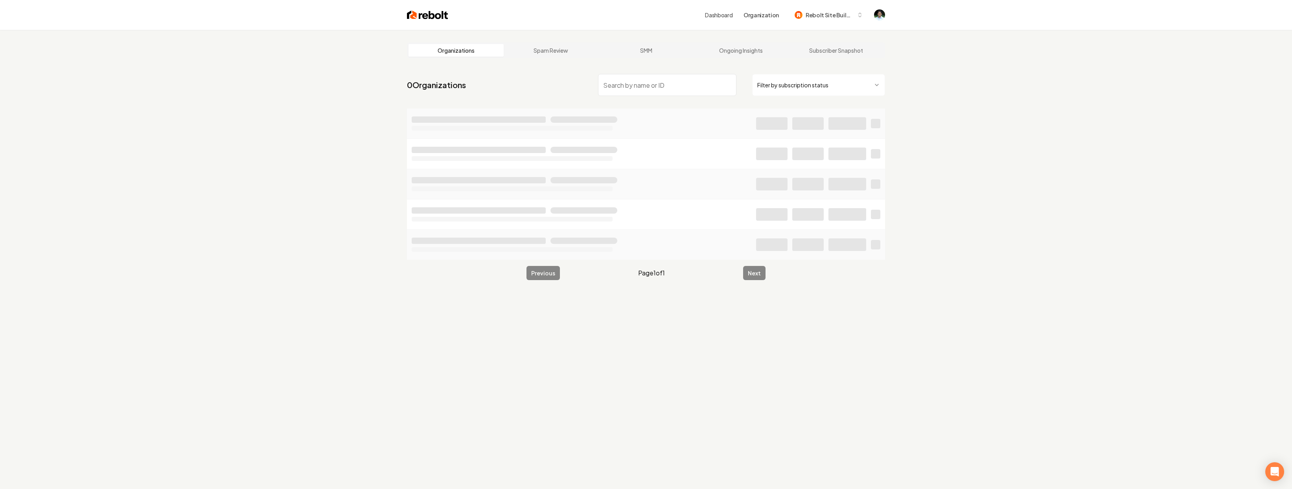 This screenshot has height=489, width=1292. What do you see at coordinates (761, 15) in the screenshot?
I see `button: Organization` at bounding box center [761, 15].